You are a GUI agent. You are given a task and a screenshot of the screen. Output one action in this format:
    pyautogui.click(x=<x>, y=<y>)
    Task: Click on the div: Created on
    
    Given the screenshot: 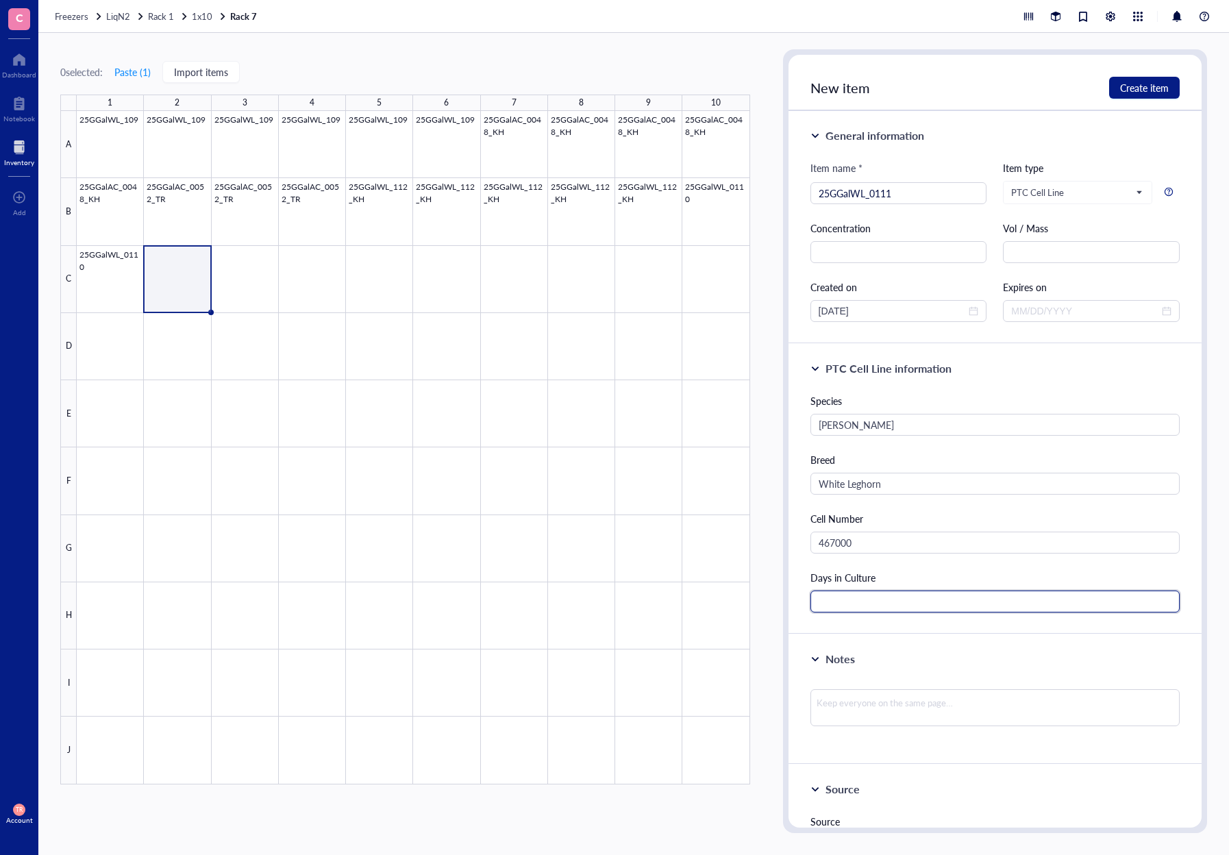 What is the action you would take?
    pyautogui.click(x=899, y=287)
    